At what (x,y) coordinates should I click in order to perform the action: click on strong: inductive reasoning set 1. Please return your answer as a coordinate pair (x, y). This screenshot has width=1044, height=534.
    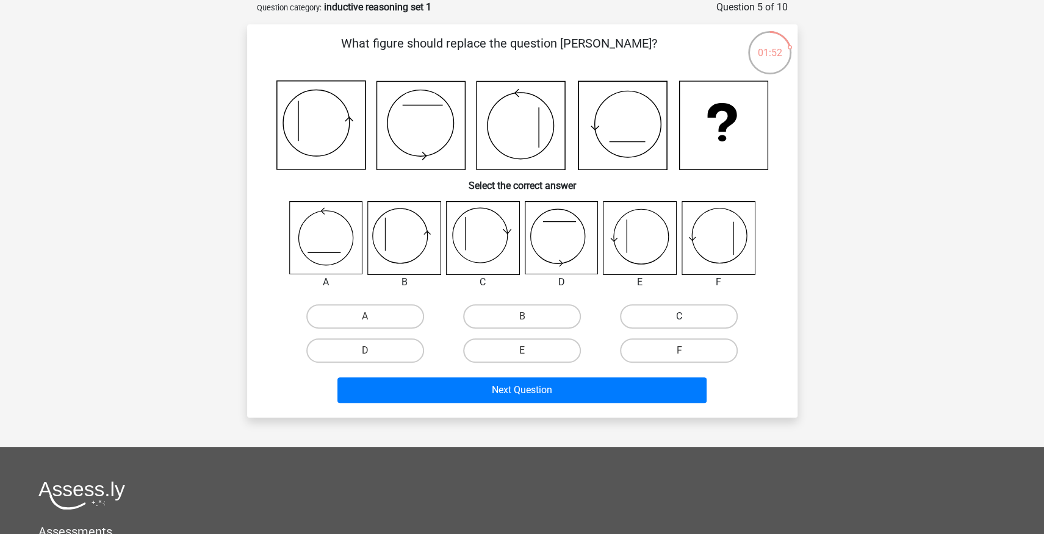
    Looking at the image, I should click on (378, 7).